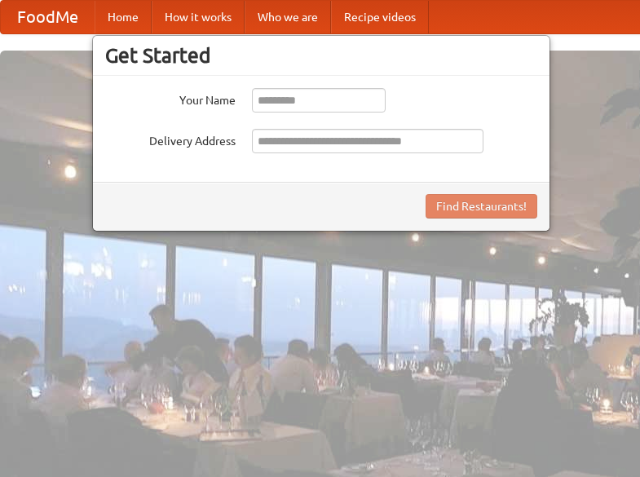 The height and width of the screenshot is (477, 640). I want to click on a: Recipe videos, so click(380, 17).